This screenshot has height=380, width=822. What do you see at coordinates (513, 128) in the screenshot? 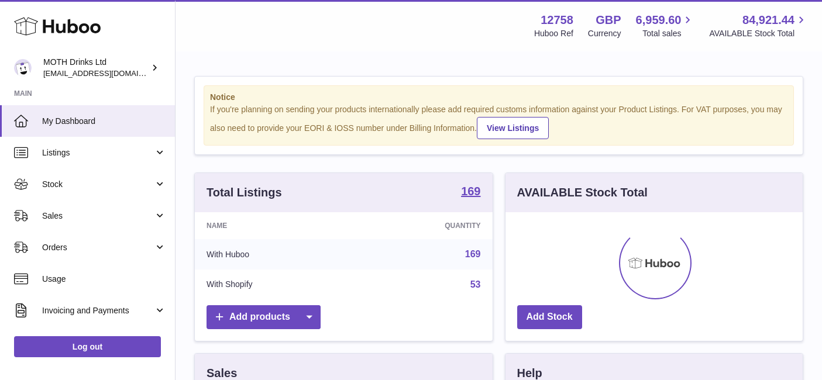
I see `a: View Listings` at bounding box center [513, 128].